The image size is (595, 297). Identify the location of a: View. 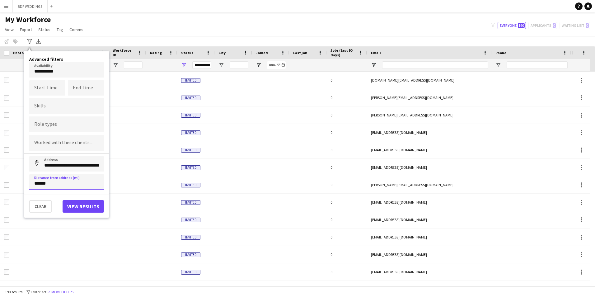
(9, 30).